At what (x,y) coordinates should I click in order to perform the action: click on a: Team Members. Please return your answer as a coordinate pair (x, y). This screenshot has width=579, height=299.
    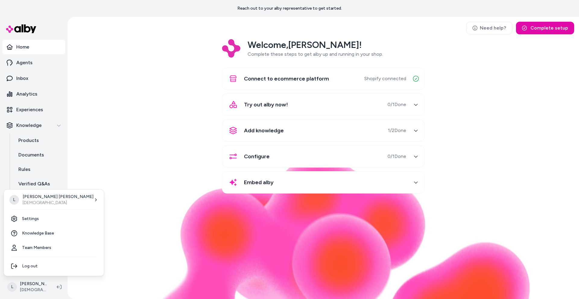
    Looking at the image, I should click on (54, 248).